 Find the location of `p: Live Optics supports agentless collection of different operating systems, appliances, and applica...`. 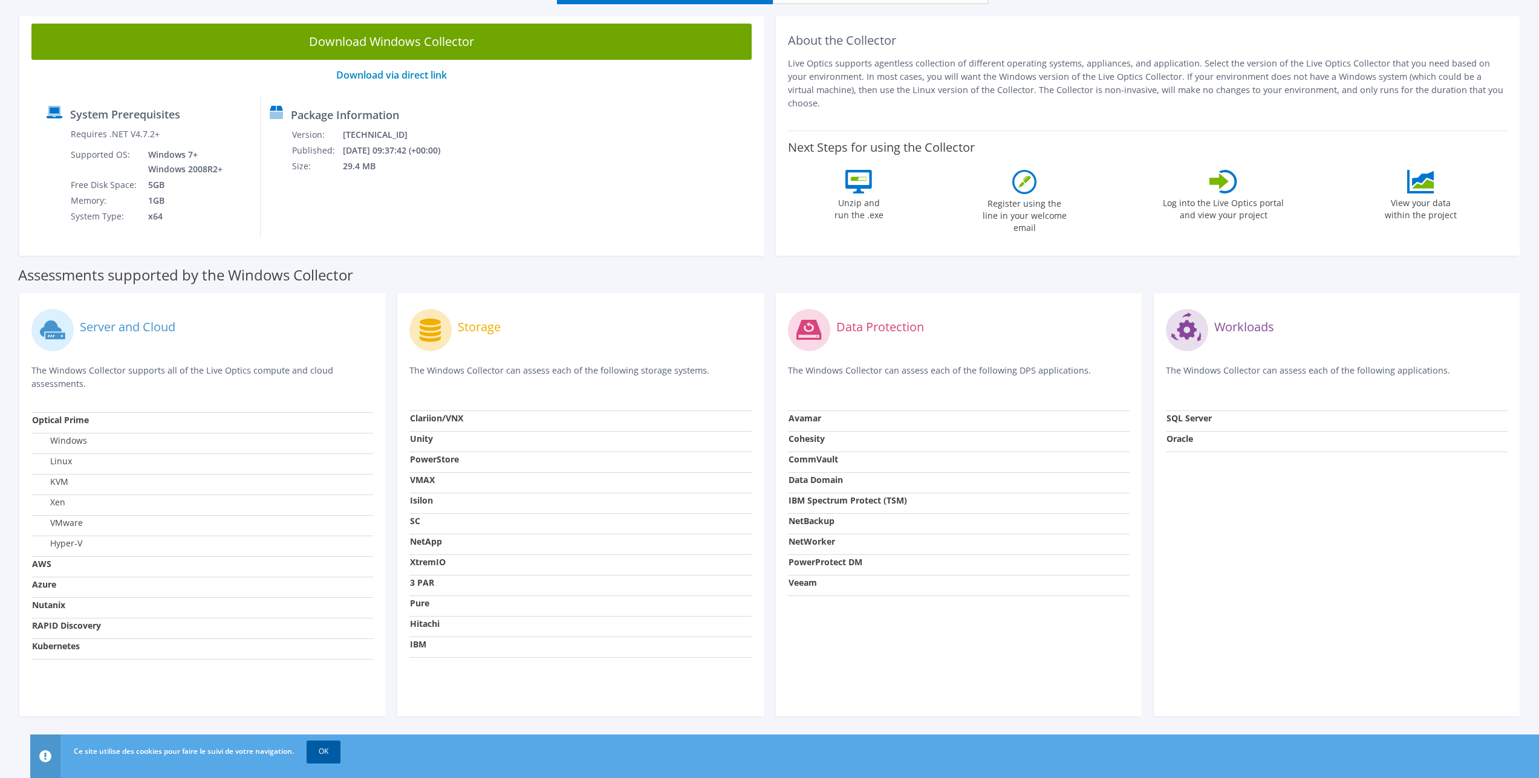

p: Live Optics supports agentless collection of different operating systems, appliances, and applica... is located at coordinates (1147, 83).